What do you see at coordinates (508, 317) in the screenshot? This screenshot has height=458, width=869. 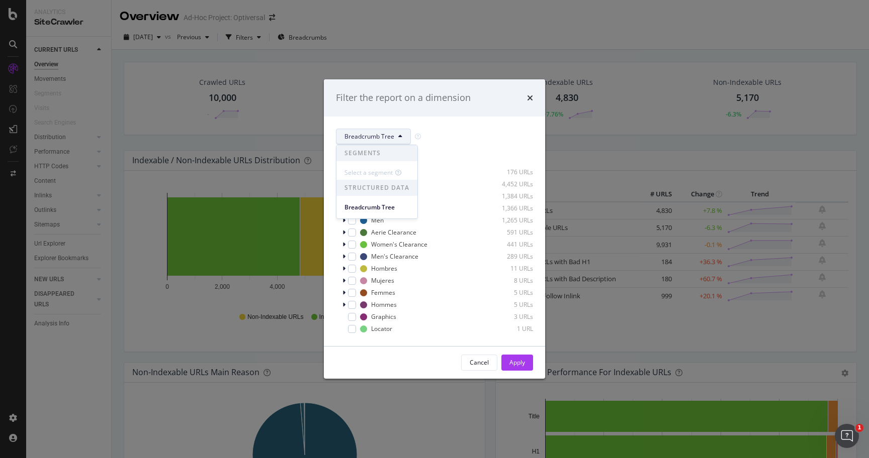 I see `div: 3 URLs` at bounding box center [508, 317].